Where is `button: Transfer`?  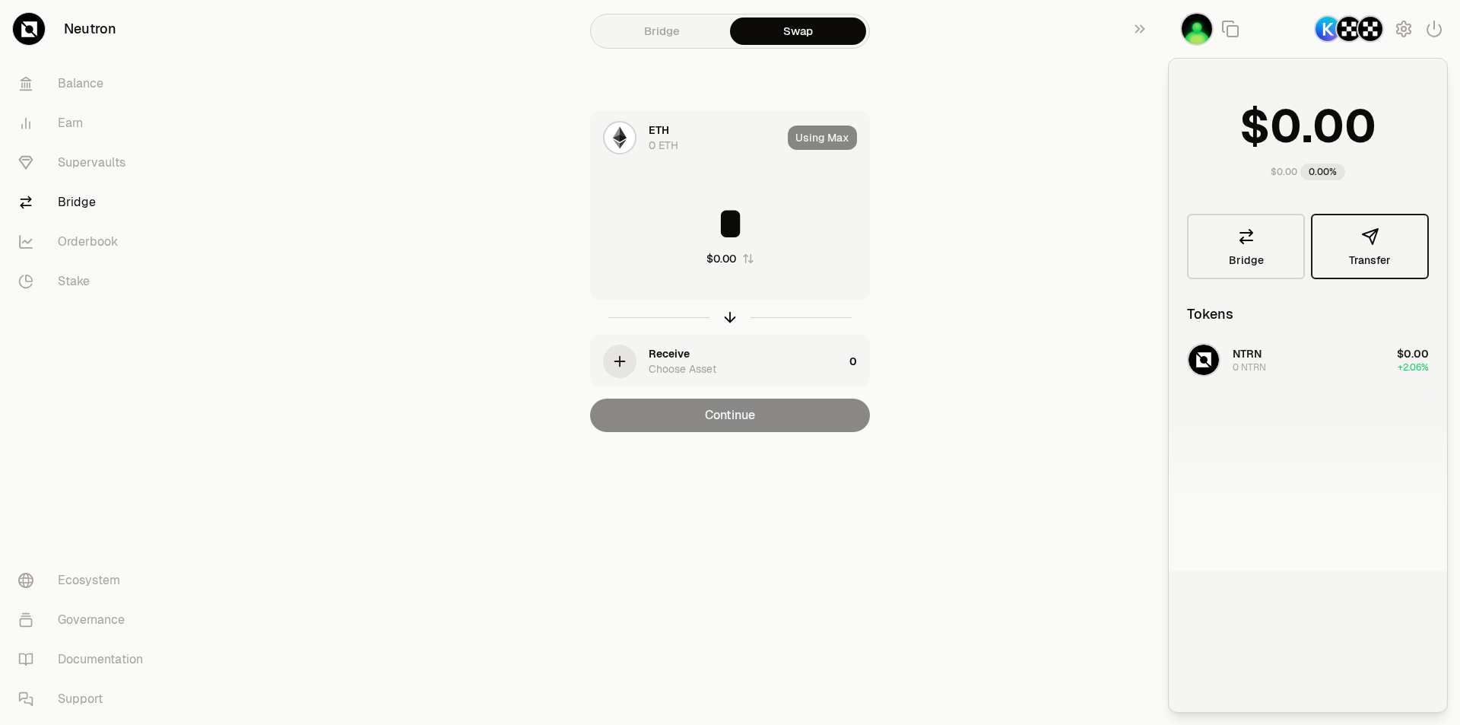 button: Transfer is located at coordinates (1370, 246).